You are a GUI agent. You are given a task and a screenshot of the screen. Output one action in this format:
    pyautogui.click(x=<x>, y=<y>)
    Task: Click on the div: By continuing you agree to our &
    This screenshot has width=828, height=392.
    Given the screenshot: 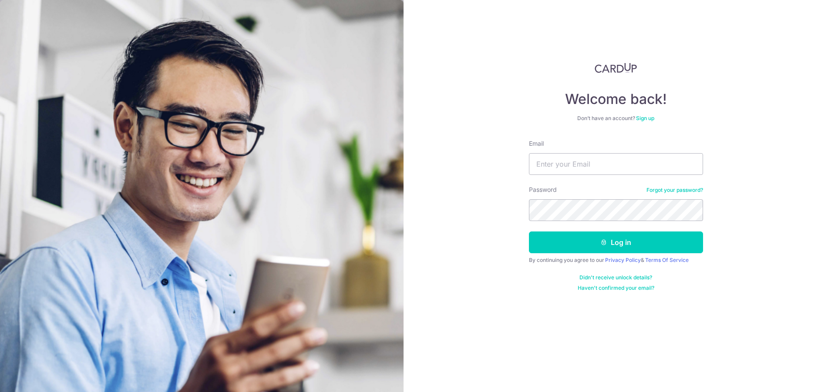 What is the action you would take?
    pyautogui.click(x=616, y=260)
    